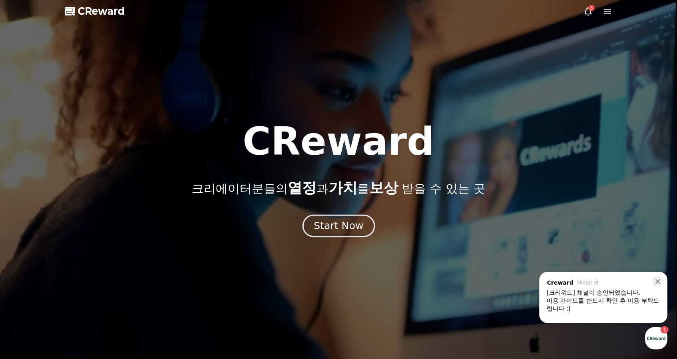 The height and width of the screenshot is (359, 677). I want to click on div: 3, so click(591, 8).